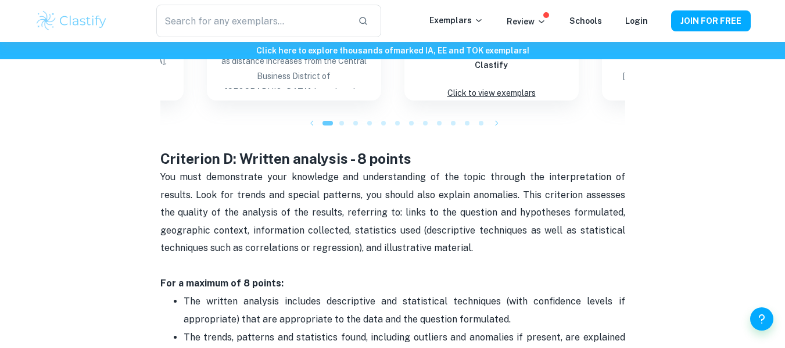 Image resolution: width=785 pixels, height=348 pixels. What do you see at coordinates (710, 21) in the screenshot?
I see `button: JOIN FOR FREE` at bounding box center [710, 21].